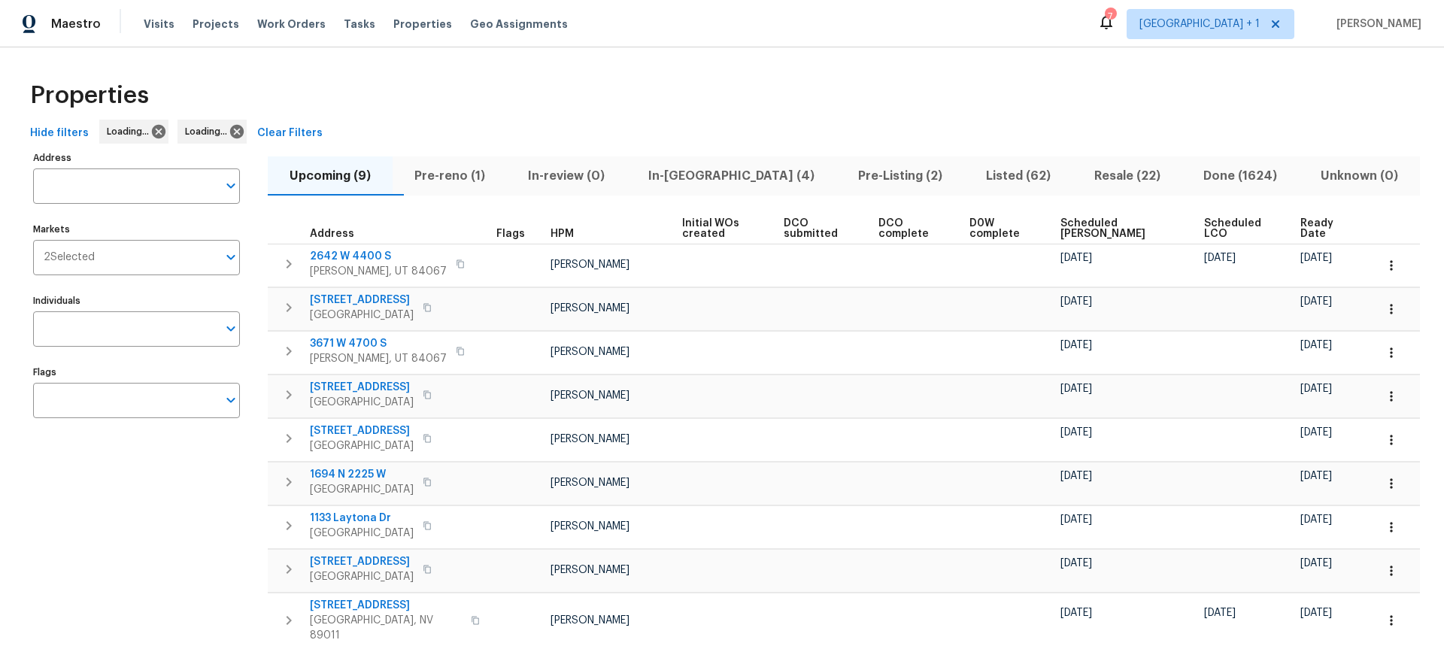 Image resolution: width=1444 pixels, height=646 pixels. Describe the element at coordinates (136, 372) in the screenshot. I see `label: Flags` at that location.